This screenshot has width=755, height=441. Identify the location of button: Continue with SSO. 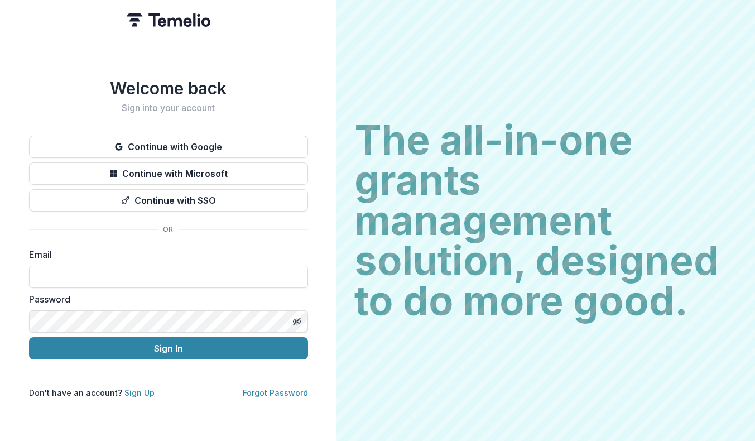
(169, 200).